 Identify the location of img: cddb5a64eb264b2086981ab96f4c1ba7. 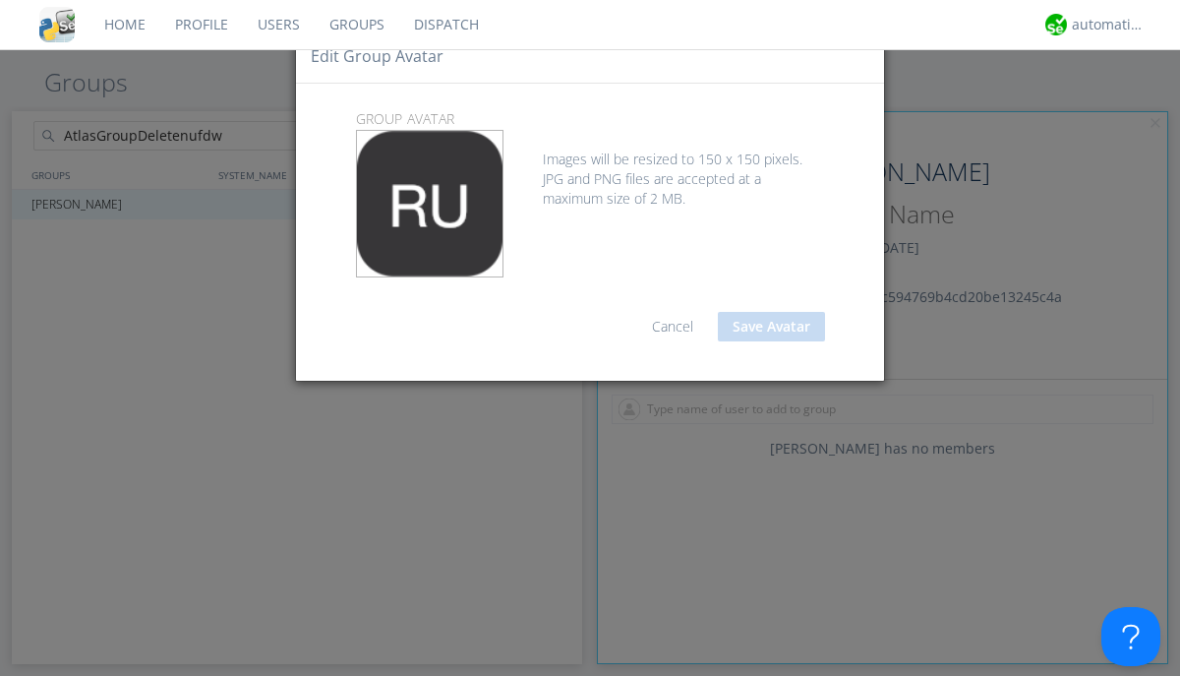
(57, 25).